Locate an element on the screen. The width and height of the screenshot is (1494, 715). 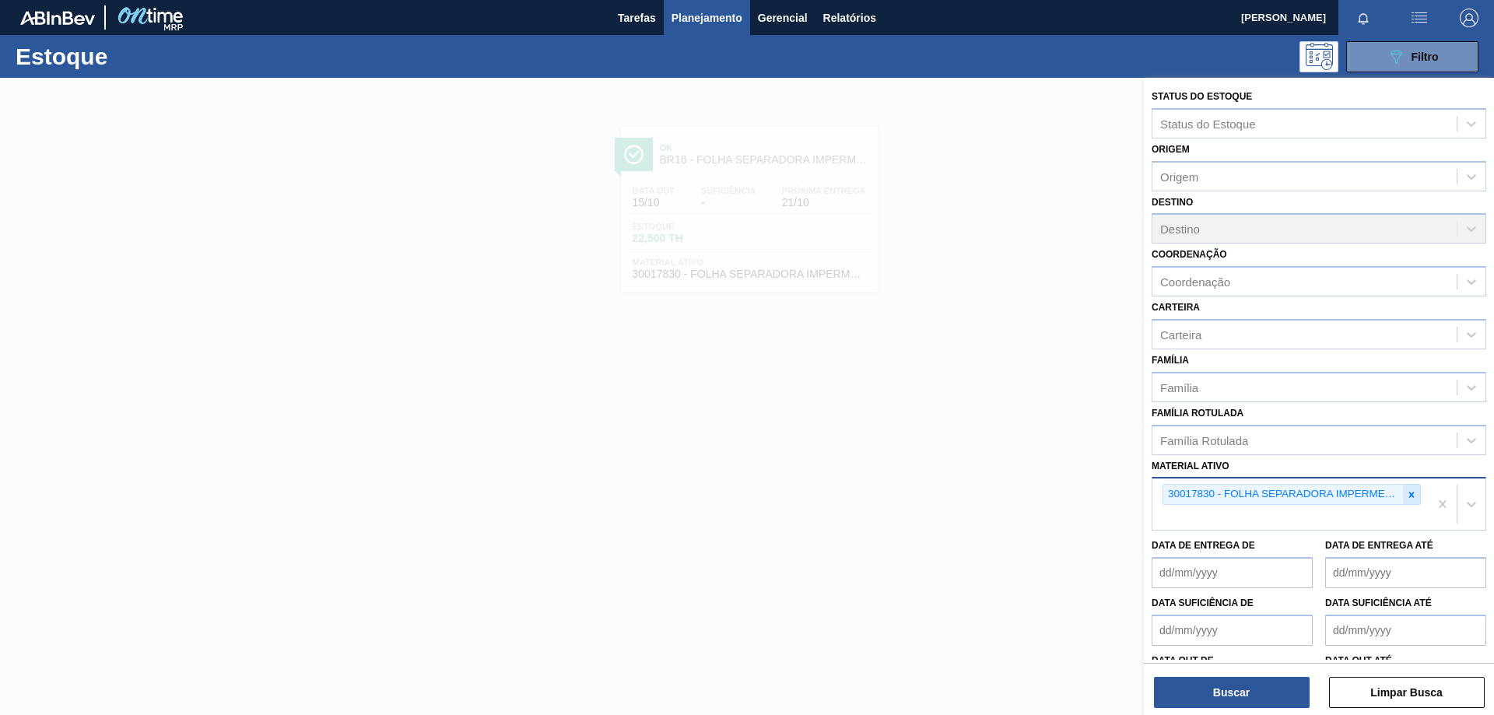
div: Carteira is located at coordinates (1180, 334).